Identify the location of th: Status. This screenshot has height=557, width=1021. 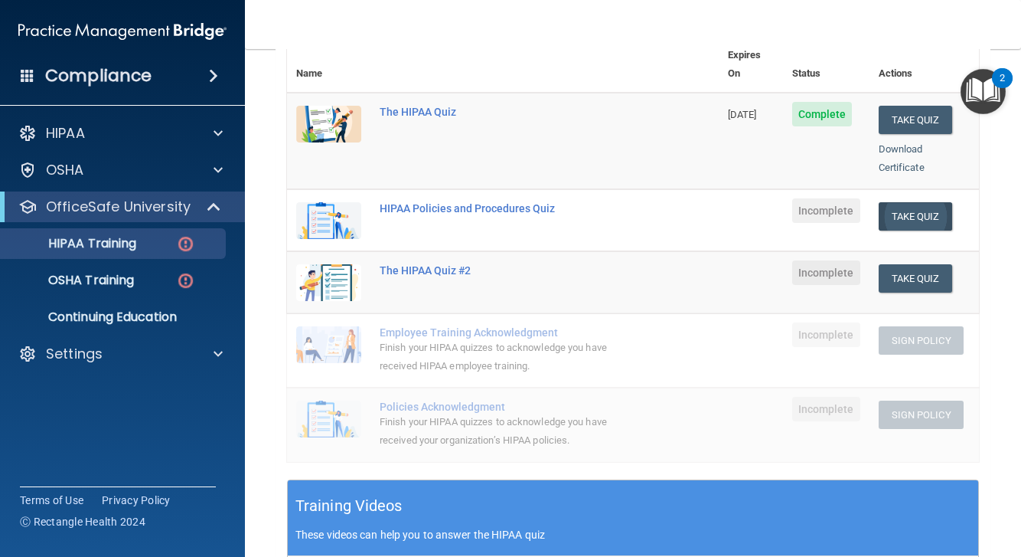
(826, 64).